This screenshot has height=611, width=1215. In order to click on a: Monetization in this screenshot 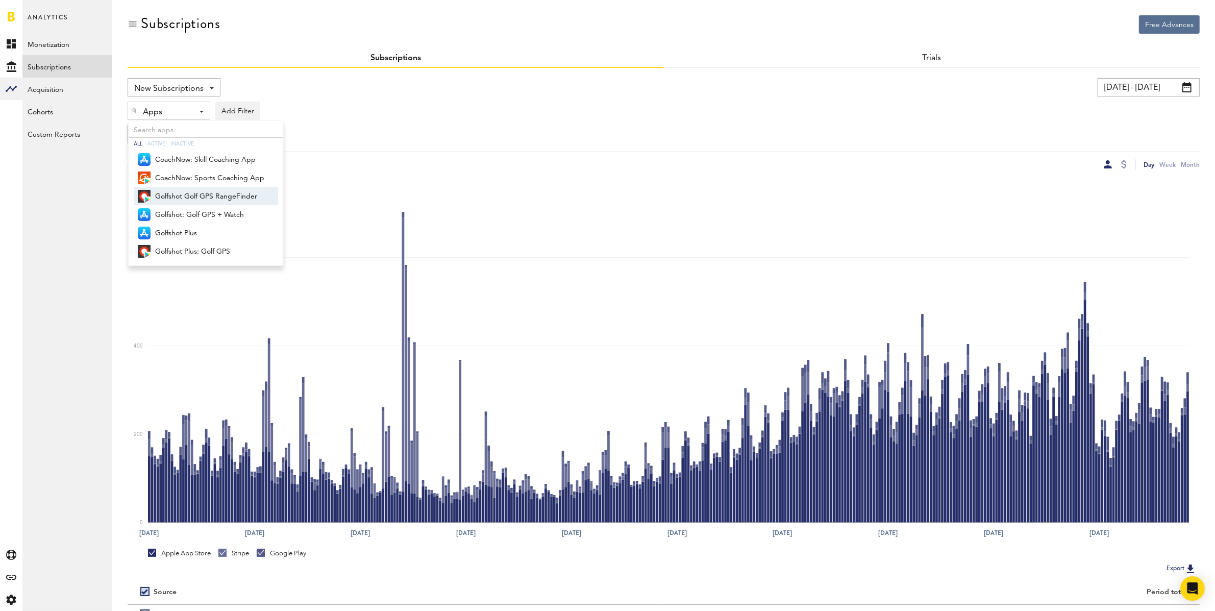, I will do `click(67, 44)`.